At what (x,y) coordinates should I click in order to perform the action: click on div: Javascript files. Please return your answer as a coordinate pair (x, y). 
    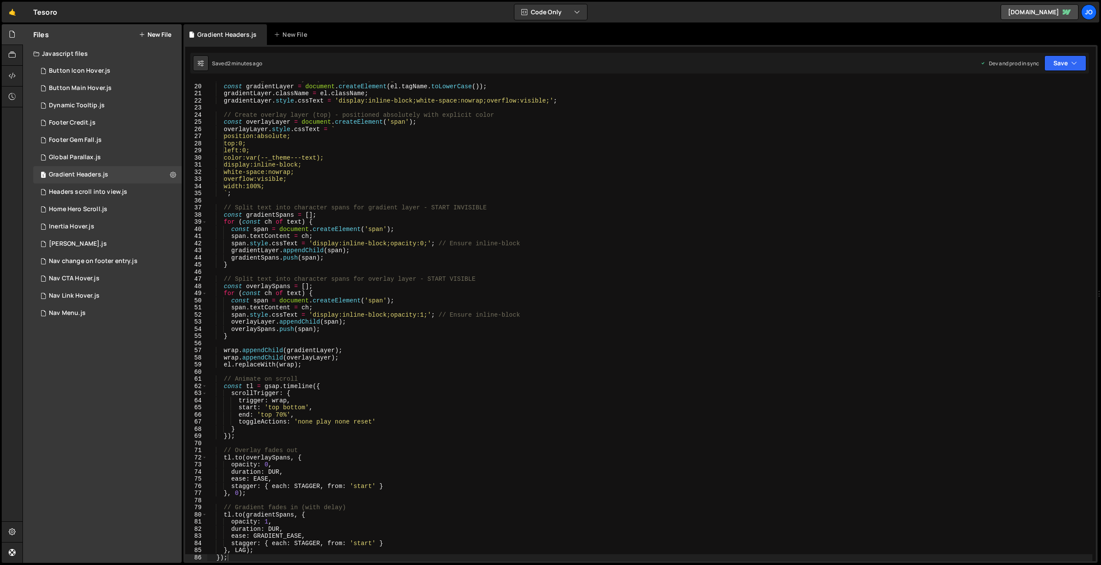
    Looking at the image, I should click on (102, 54).